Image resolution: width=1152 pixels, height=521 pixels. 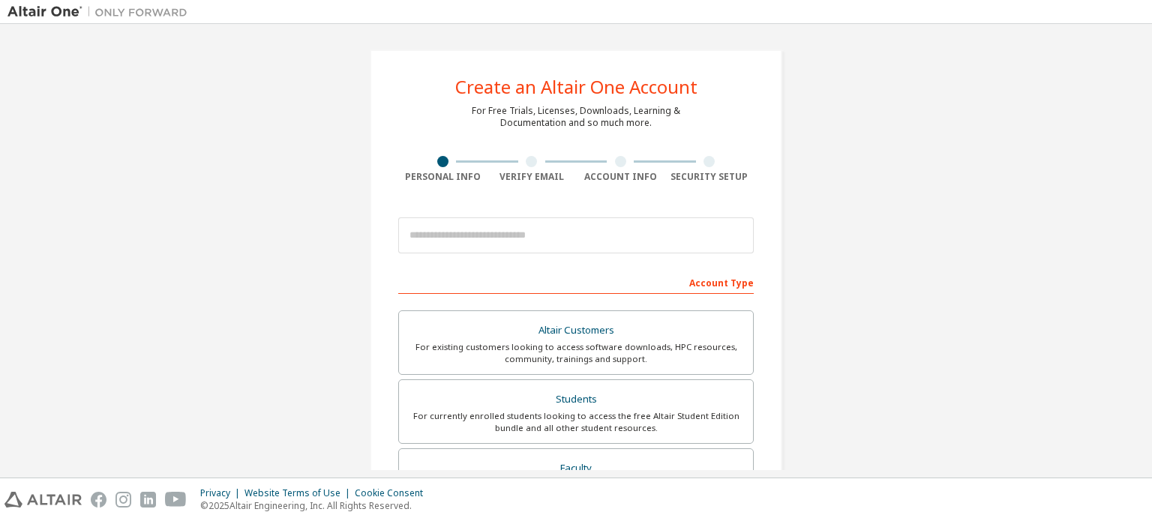 What do you see at coordinates (576, 353) in the screenshot?
I see `div: For existing customers looking to access software downloads, HPC resources, community, trainings ...` at bounding box center [576, 353].